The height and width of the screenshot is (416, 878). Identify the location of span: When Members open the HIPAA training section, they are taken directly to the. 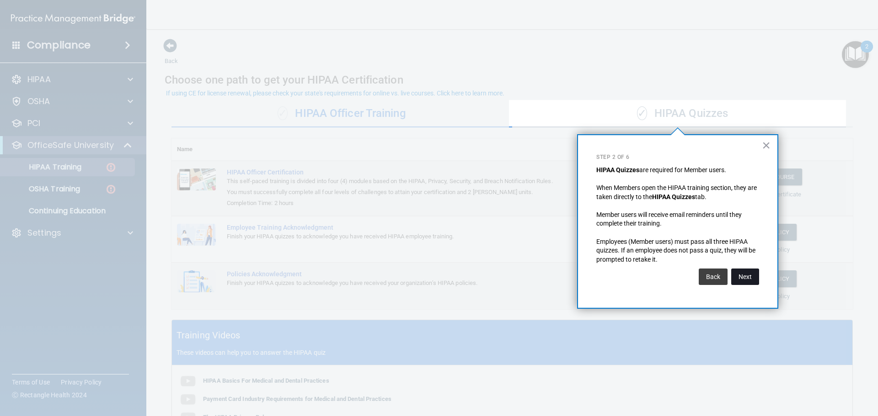
(677, 192).